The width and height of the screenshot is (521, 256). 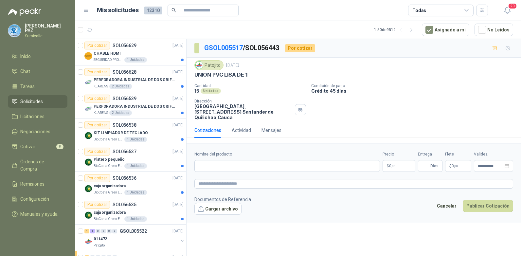 I want to click on a: Inicio, so click(x=38, y=56).